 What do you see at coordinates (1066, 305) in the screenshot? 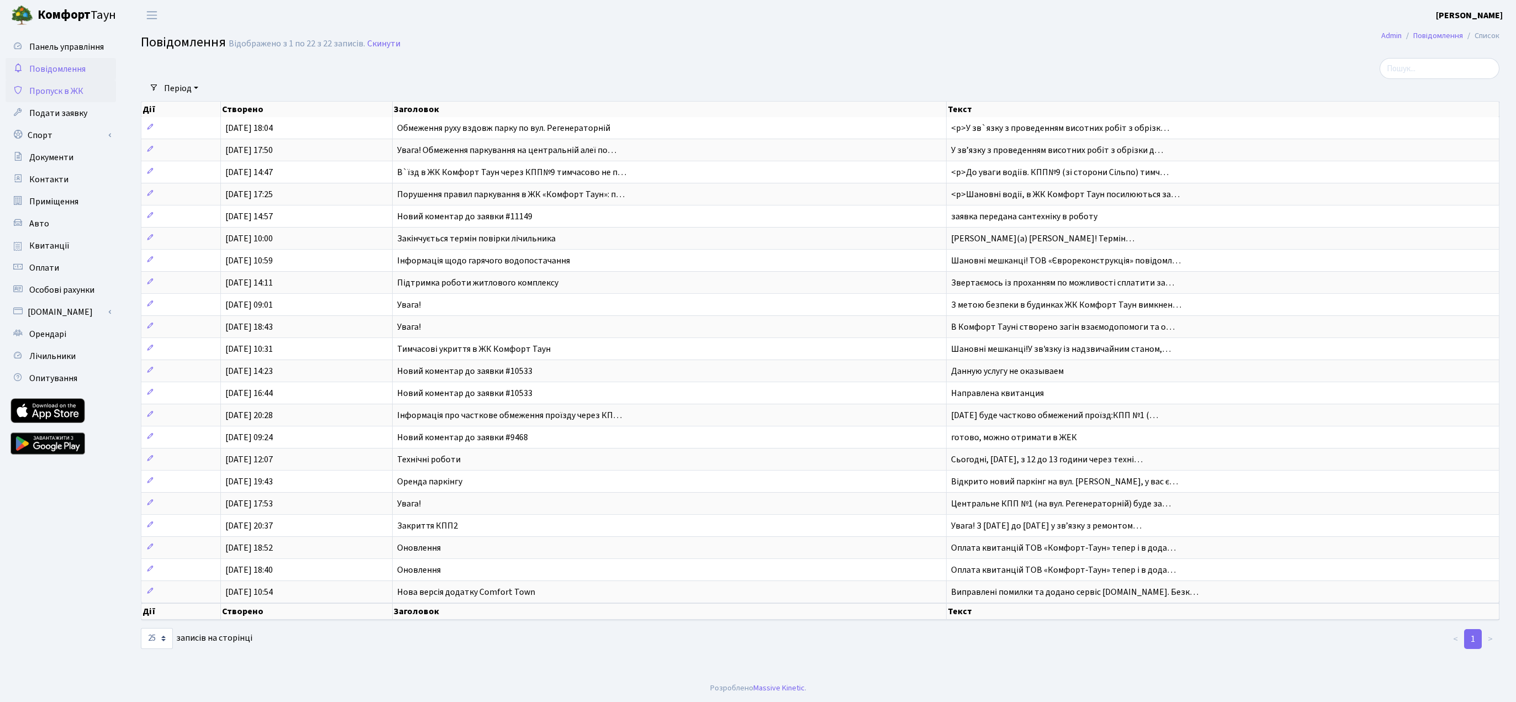
I see `span: З метою безпеки в будинках ЖК Комфорт Таун вимкнен…` at bounding box center [1066, 305].